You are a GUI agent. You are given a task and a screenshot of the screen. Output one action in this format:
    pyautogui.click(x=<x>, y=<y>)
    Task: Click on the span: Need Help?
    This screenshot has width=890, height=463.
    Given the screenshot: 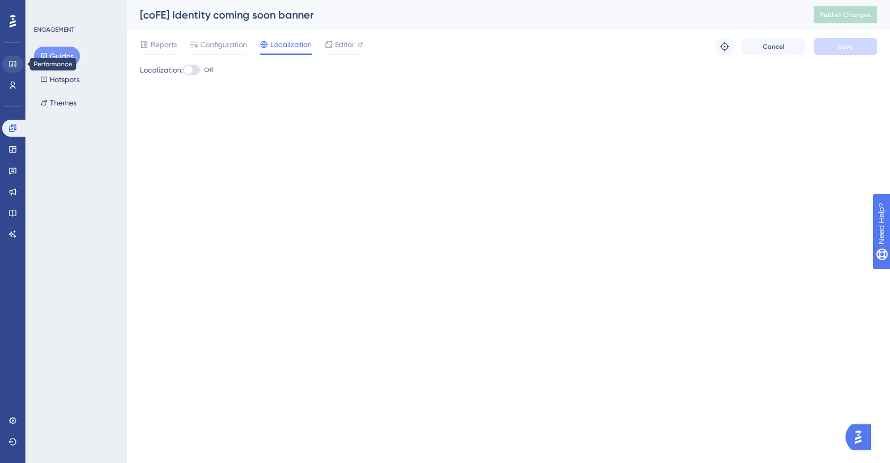 What is the action you would take?
    pyautogui.click(x=46, y=9)
    